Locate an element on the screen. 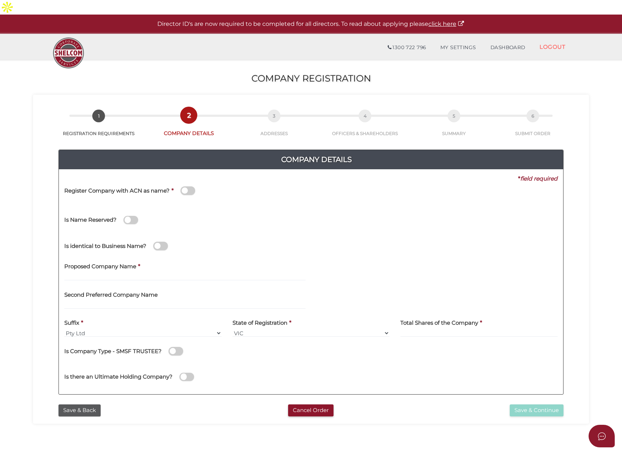 This screenshot has width=622, height=451. h4: Second Preferred Company Name is located at coordinates (111, 295).